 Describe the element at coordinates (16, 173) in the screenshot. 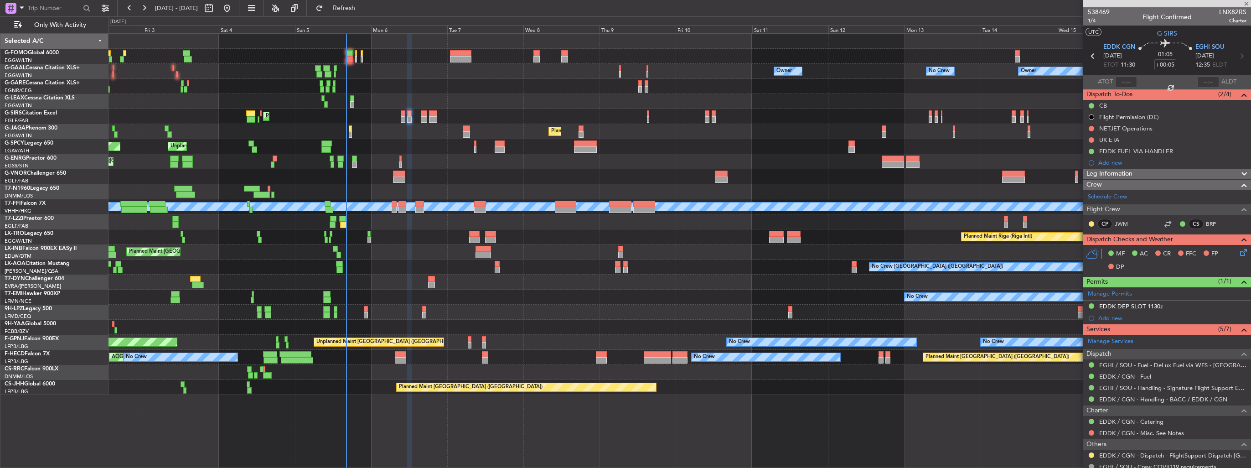

I see `span: G-VNOR` at that location.